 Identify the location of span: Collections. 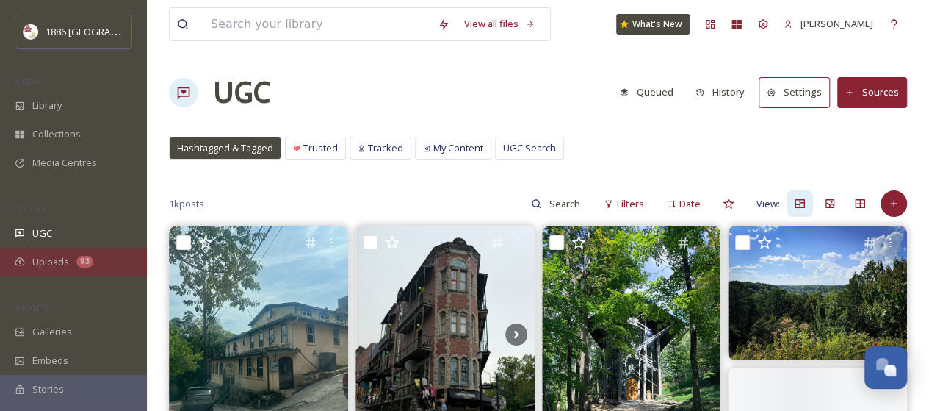
(57, 134).